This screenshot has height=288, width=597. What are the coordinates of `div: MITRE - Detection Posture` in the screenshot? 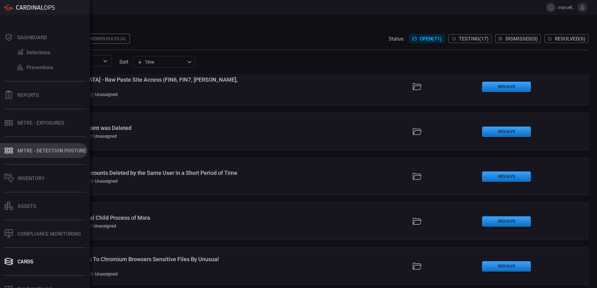 It's located at (52, 151).